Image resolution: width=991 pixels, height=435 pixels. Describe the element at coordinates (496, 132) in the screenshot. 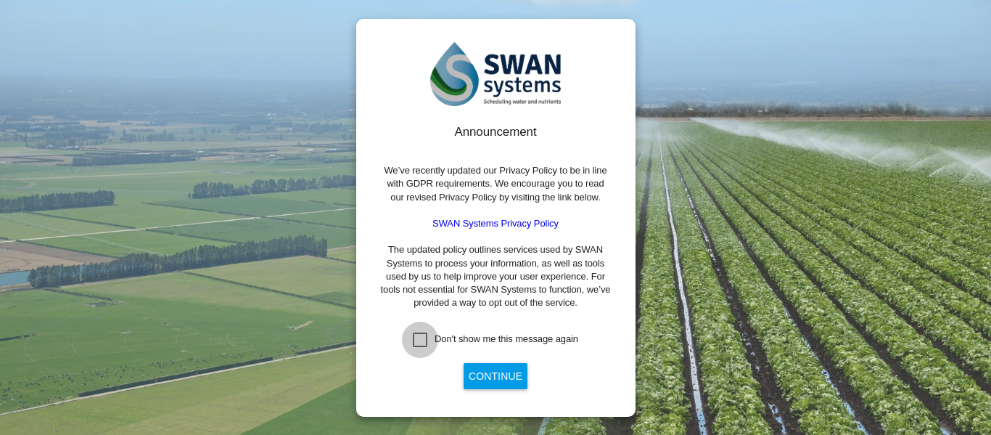

I see `div: Announcement` at that location.